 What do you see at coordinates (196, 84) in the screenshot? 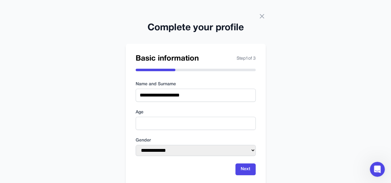
I see `label: Name and Surname` at bounding box center [196, 84].